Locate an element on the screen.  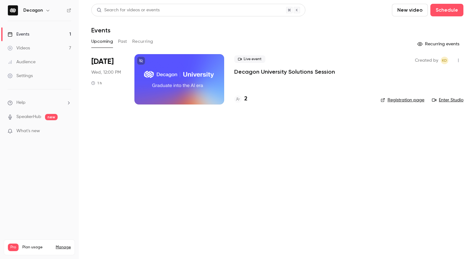
span: What's new is located at coordinates (28, 131).